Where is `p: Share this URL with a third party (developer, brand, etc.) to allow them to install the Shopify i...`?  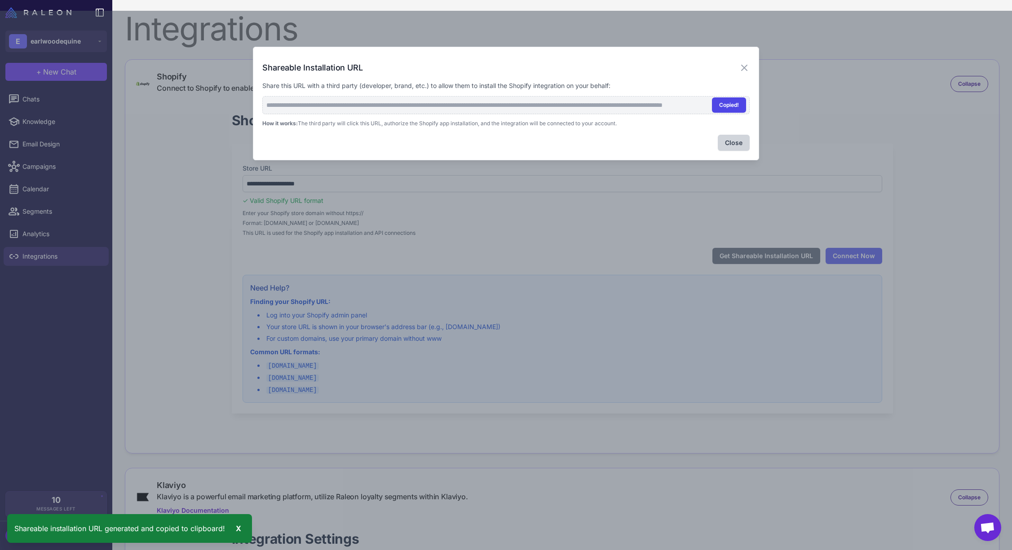
p: Share this URL with a third party (developer, brand, etc.) to allow them to install the Shopify i... is located at coordinates (506, 86).